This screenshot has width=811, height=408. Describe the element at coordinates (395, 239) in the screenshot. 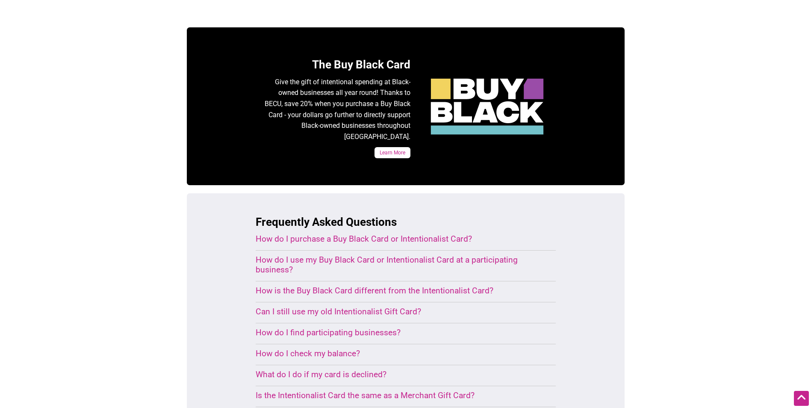

I see `summary: How do I purchase a Buy Black Card or Intentionalist Card?` at that location.